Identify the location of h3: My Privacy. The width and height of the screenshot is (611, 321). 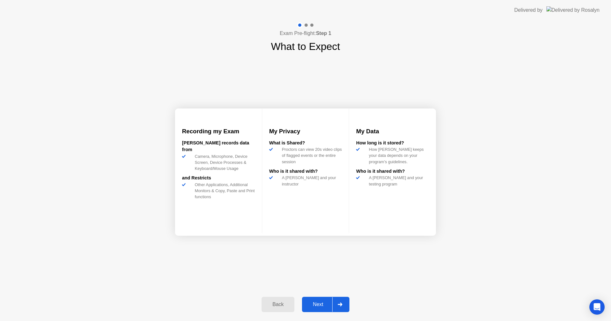
(305, 131).